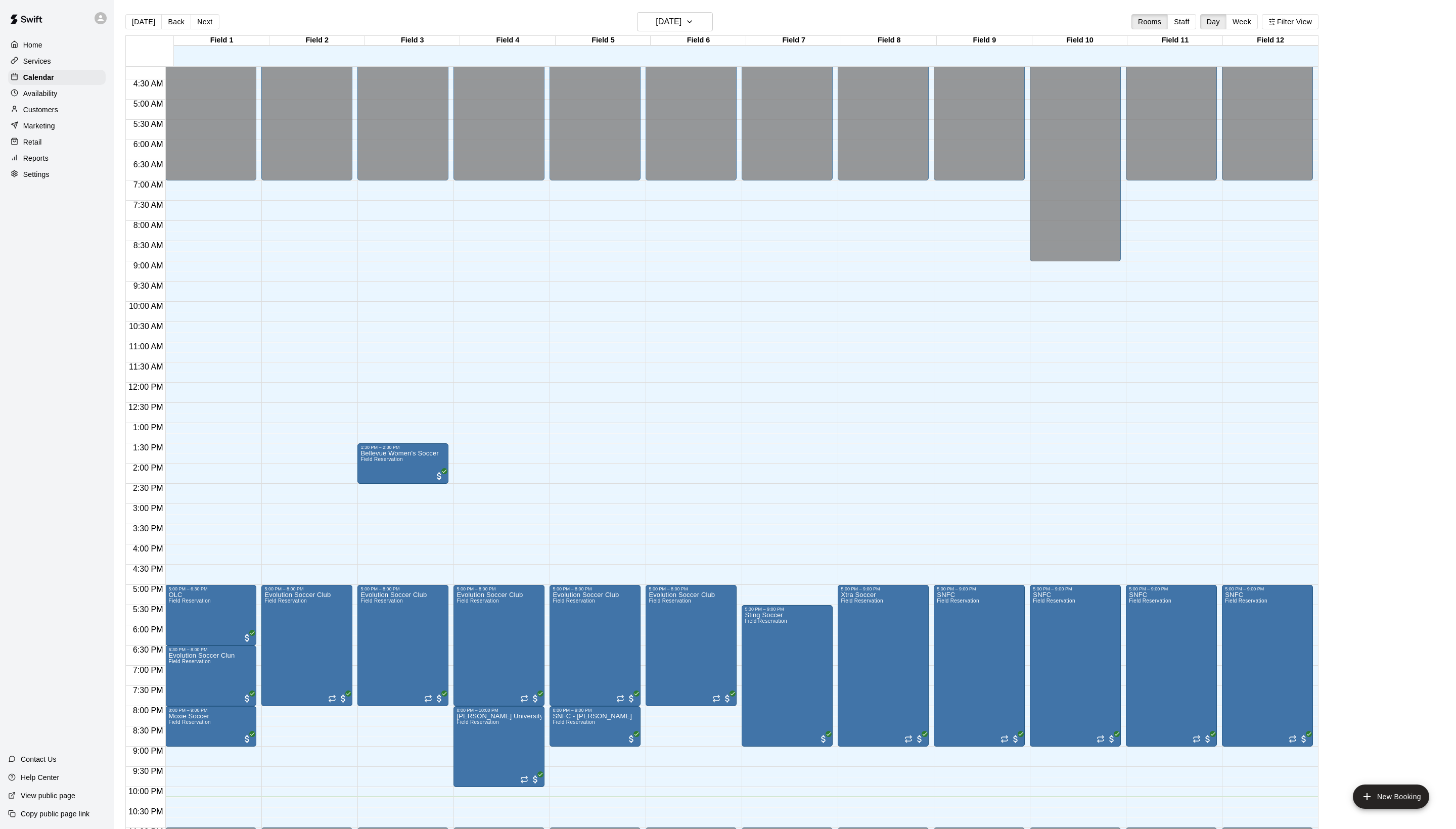 This screenshot has height=829, width=1456. I want to click on p: Help Center, so click(40, 777).